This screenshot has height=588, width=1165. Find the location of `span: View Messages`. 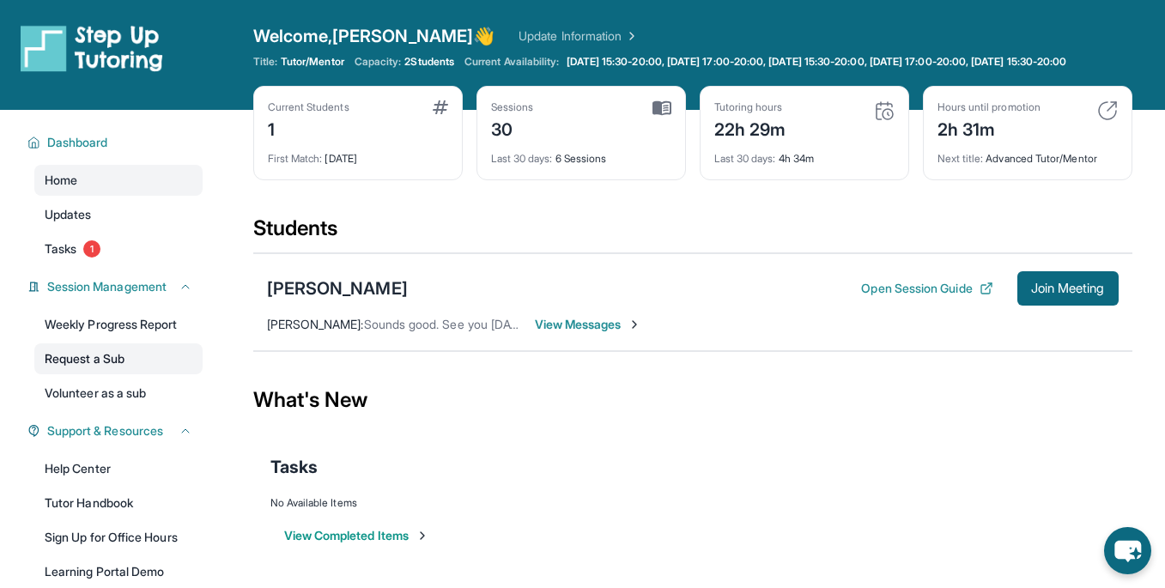

span: View Messages is located at coordinates (588, 325).